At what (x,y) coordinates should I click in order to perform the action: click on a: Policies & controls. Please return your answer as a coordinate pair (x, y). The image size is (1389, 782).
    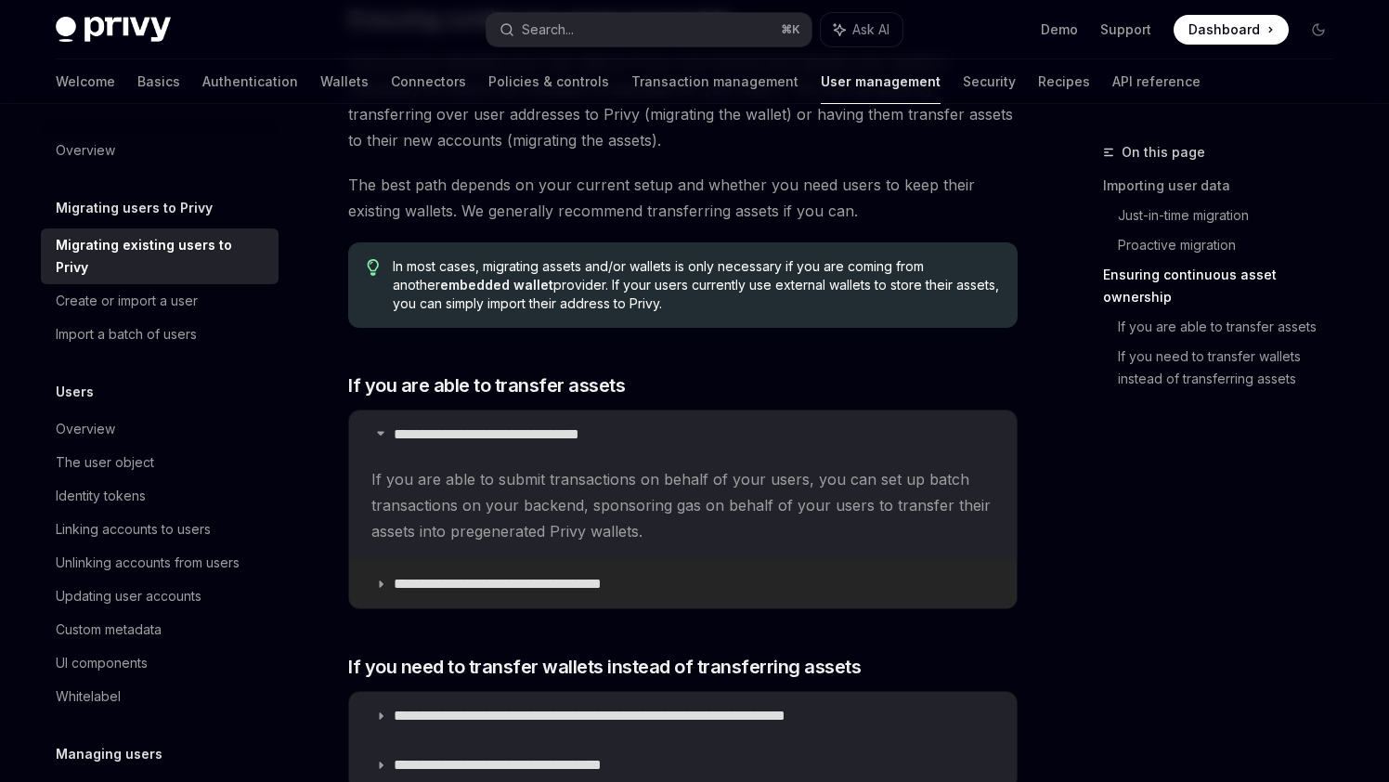
    Looking at the image, I should click on (549, 82).